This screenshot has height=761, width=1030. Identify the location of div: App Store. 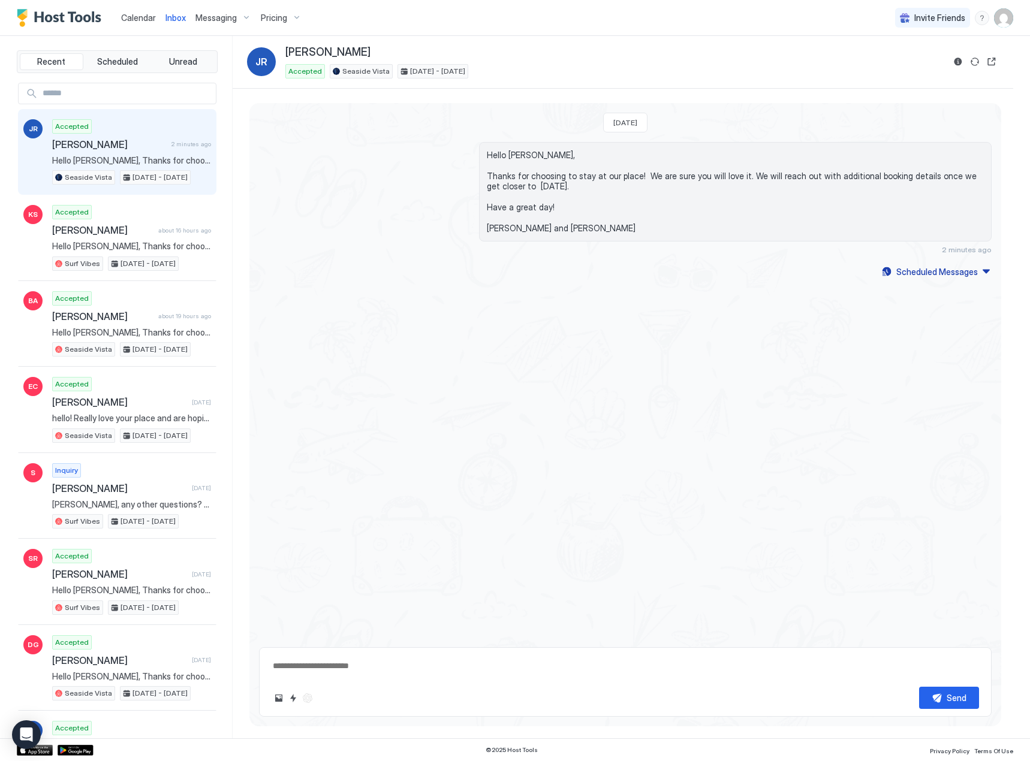
(35, 751).